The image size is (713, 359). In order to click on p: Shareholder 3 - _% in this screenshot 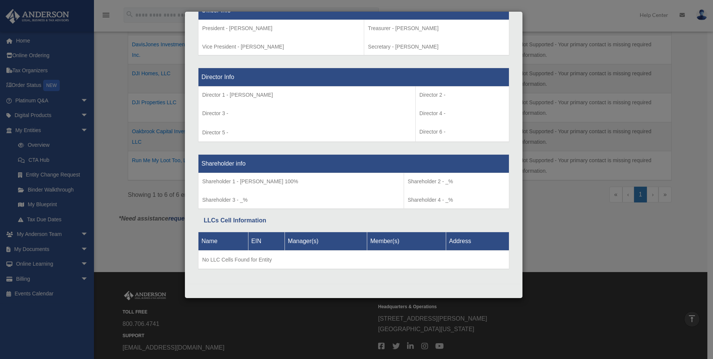, I will do `click(301, 200)`.